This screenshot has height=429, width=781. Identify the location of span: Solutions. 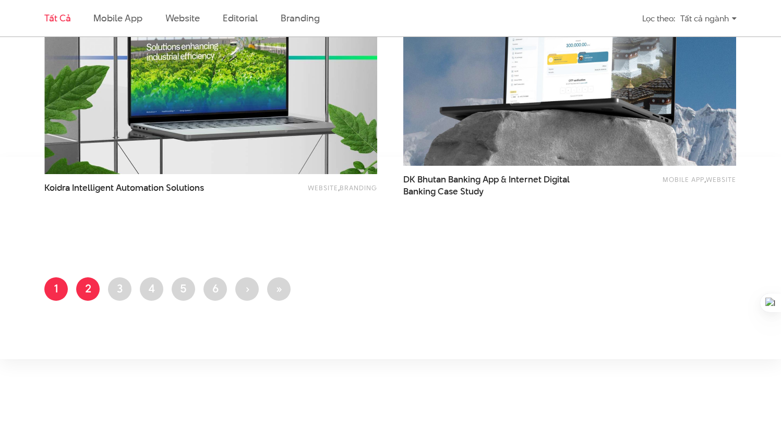
(185, 188).